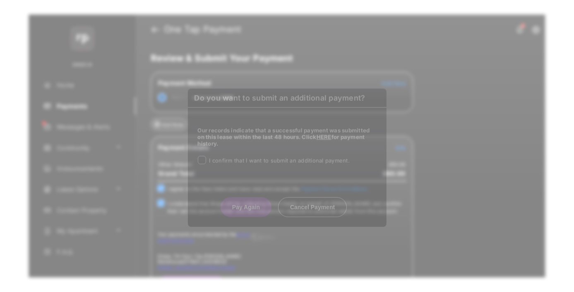 The width and height of the screenshot is (574, 292). I want to click on button: Pay Again, so click(246, 207).